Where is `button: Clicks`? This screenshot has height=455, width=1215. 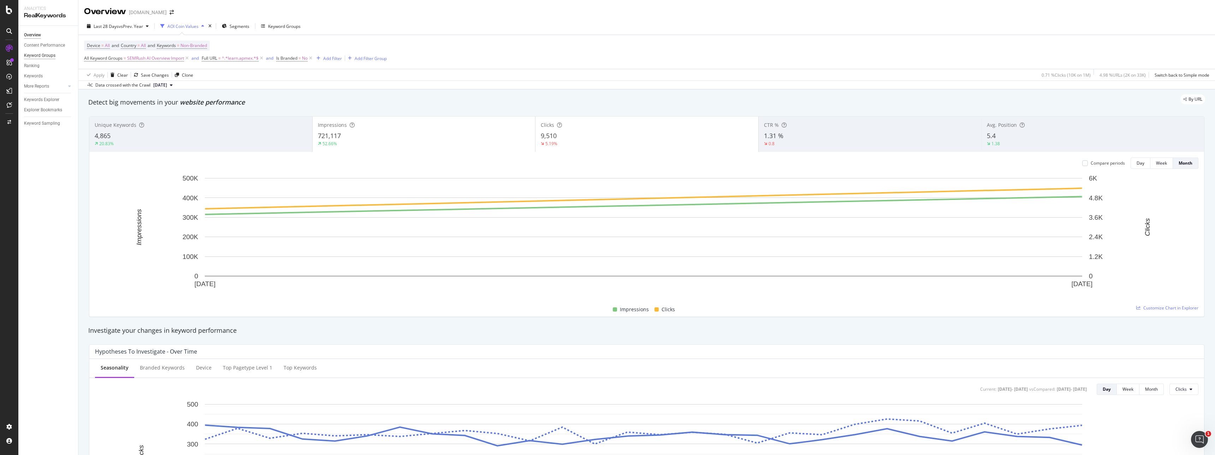
button: Clicks is located at coordinates (1184, 389).